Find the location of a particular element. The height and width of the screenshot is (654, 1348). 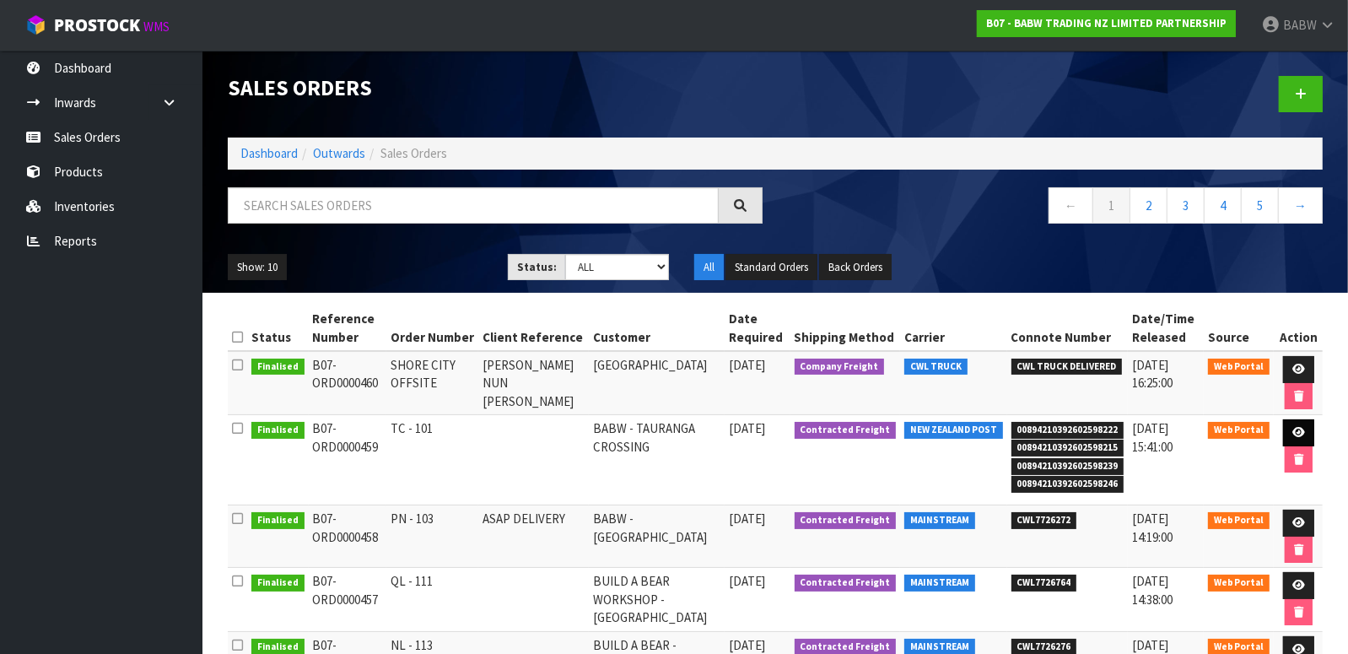

nav: Page navigation is located at coordinates (1055, 207).